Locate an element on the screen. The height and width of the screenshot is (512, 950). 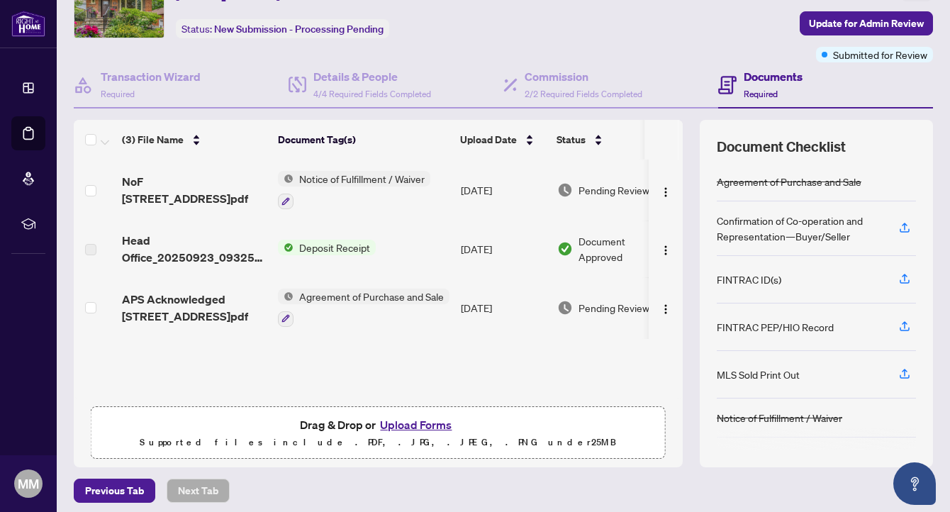
div: FINTRAC ID(s) is located at coordinates (749, 279).